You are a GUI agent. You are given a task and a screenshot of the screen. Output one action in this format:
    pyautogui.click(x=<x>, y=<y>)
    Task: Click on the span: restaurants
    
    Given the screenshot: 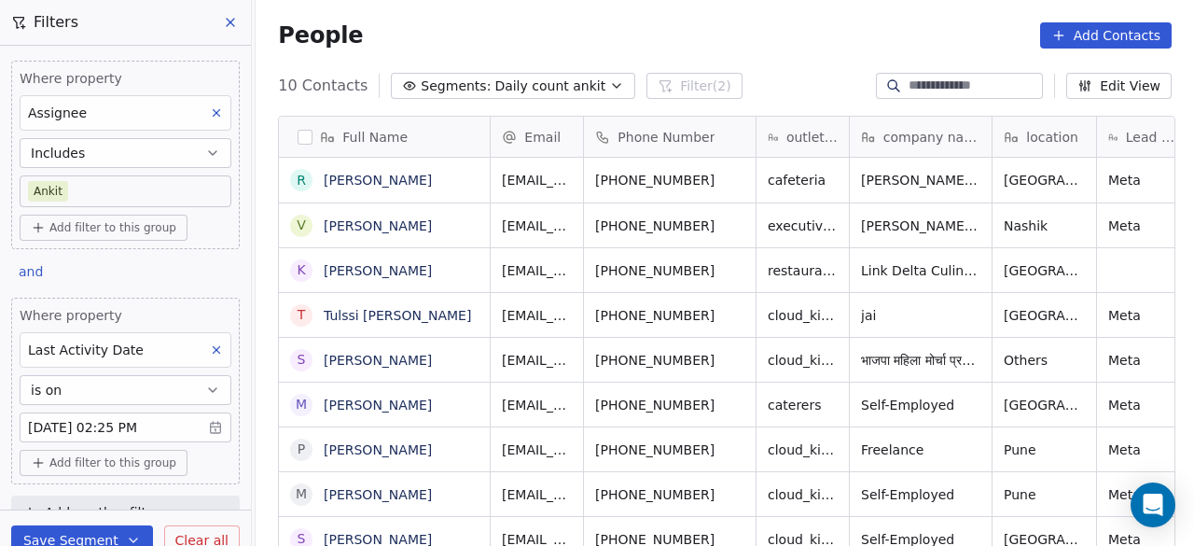 What is the action you would take?
    pyautogui.click(x=802, y=270)
    